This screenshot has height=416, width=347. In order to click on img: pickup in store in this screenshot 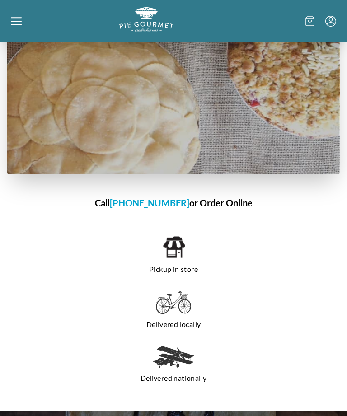, I will do `click(174, 248)`.